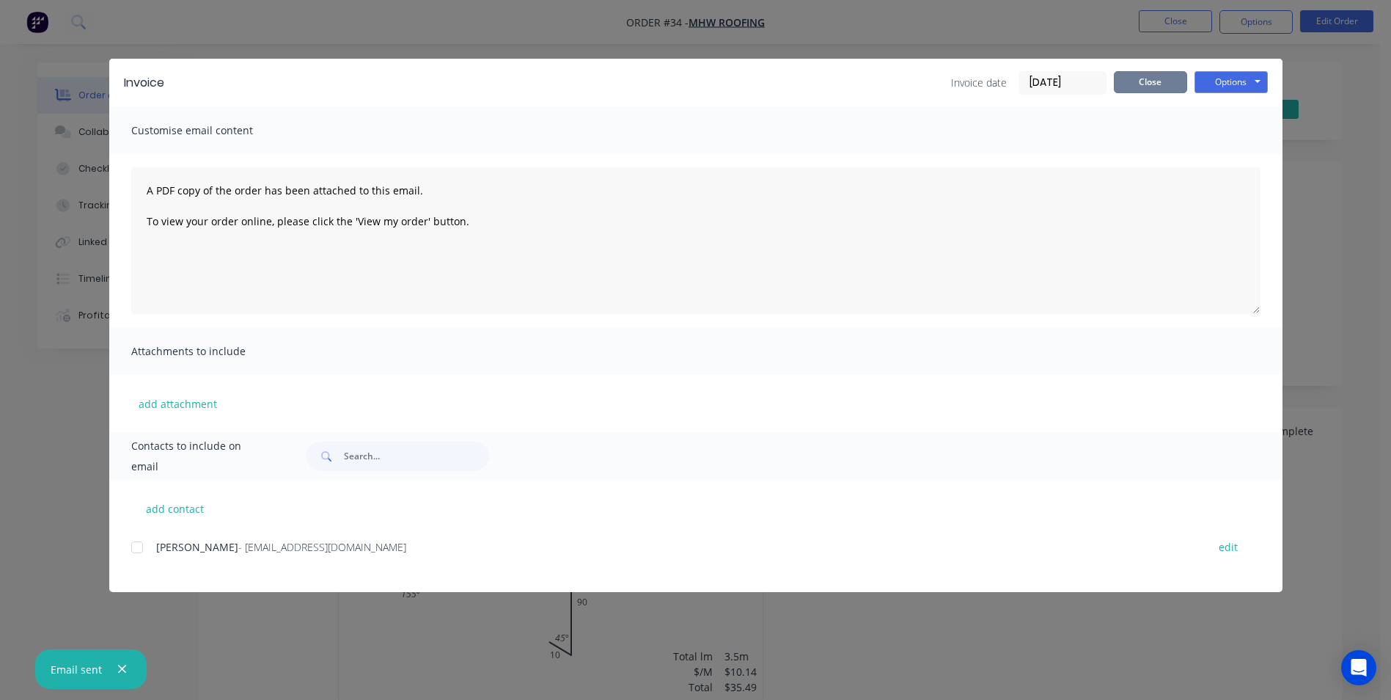  I want to click on span: Invoice date, so click(979, 82).